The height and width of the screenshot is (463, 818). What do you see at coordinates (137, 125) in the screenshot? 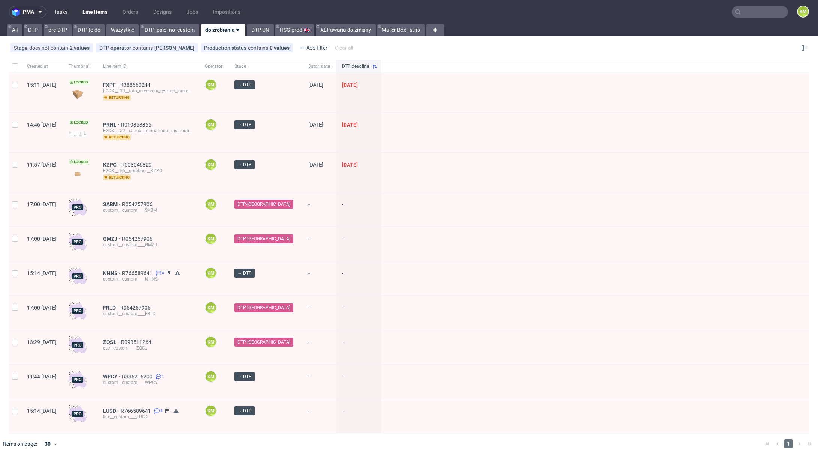
I see `span: R019353366` at bounding box center [137, 125].